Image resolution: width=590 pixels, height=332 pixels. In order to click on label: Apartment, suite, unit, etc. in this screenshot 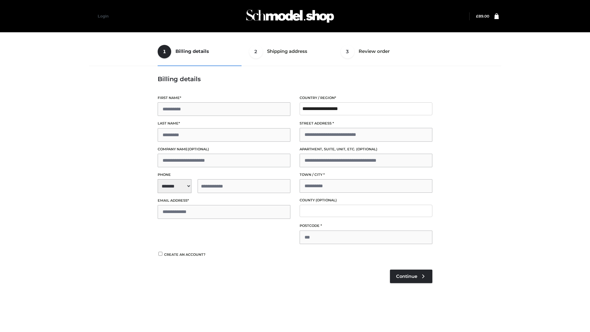, I will do `click(366, 149)`.